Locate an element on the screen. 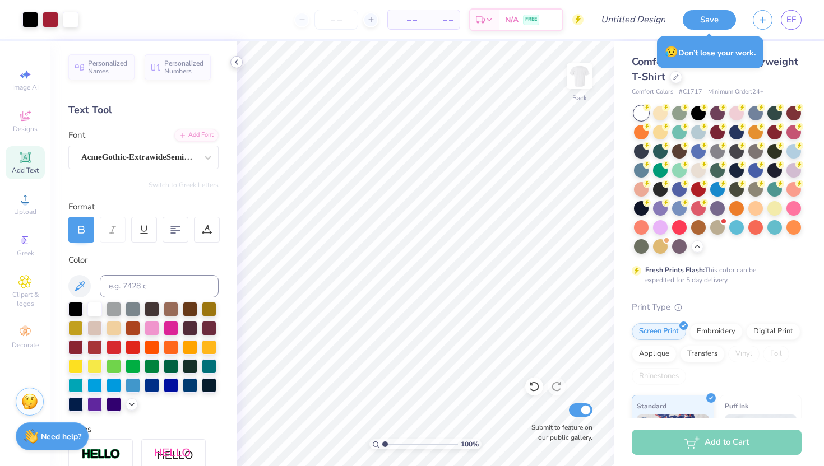  span: Designs is located at coordinates (25, 129).